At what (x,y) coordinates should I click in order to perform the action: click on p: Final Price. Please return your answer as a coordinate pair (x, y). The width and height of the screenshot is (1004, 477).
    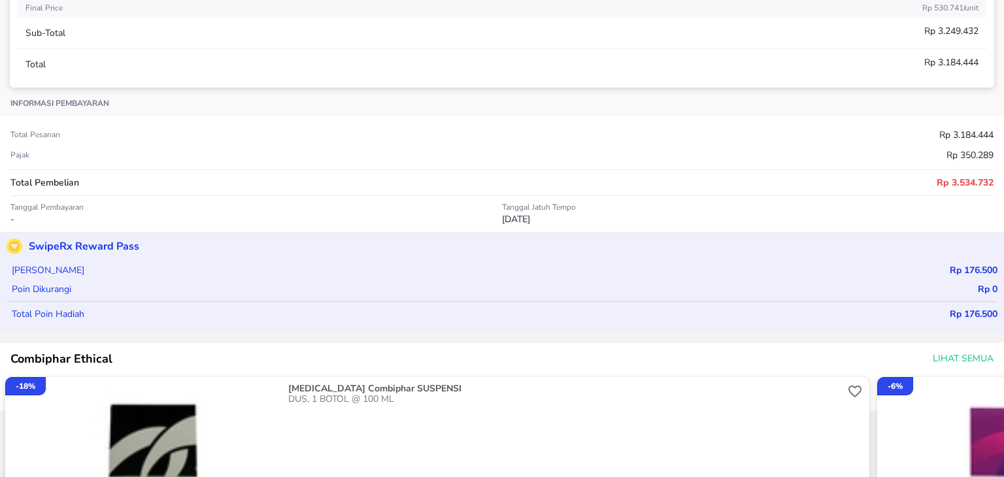
    Looking at the image, I should click on (44, 8).